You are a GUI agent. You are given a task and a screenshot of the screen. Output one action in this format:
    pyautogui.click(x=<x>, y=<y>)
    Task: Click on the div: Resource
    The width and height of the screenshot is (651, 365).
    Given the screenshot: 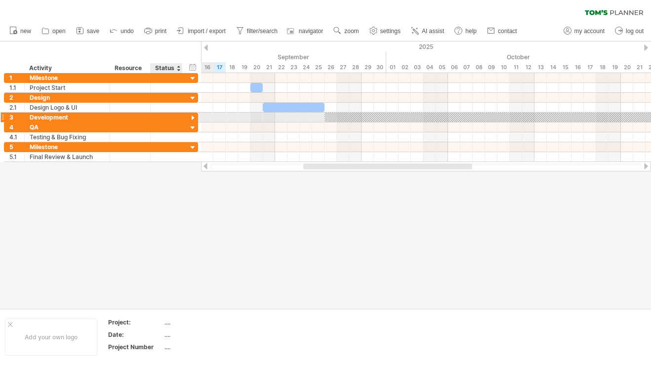 What is the action you would take?
    pyautogui.click(x=129, y=68)
    